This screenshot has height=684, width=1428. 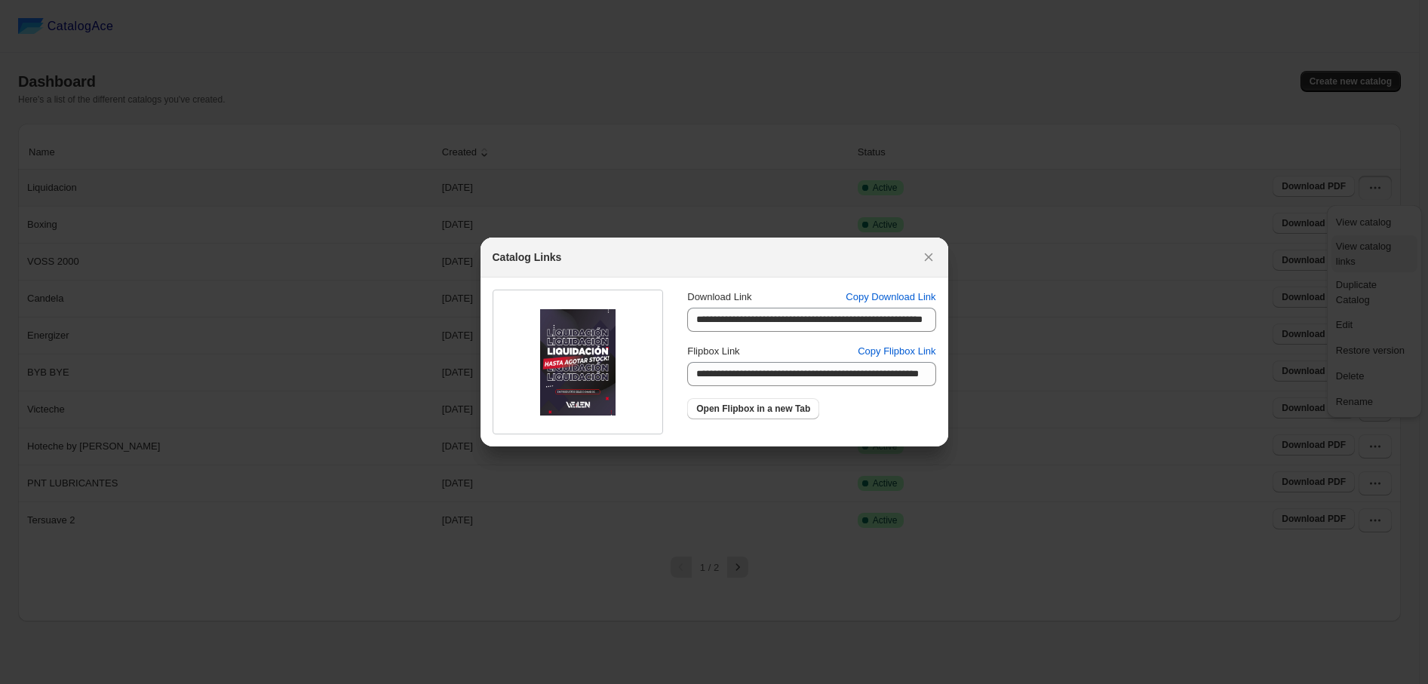 I want to click on span: Flipbox Link, so click(x=713, y=351).